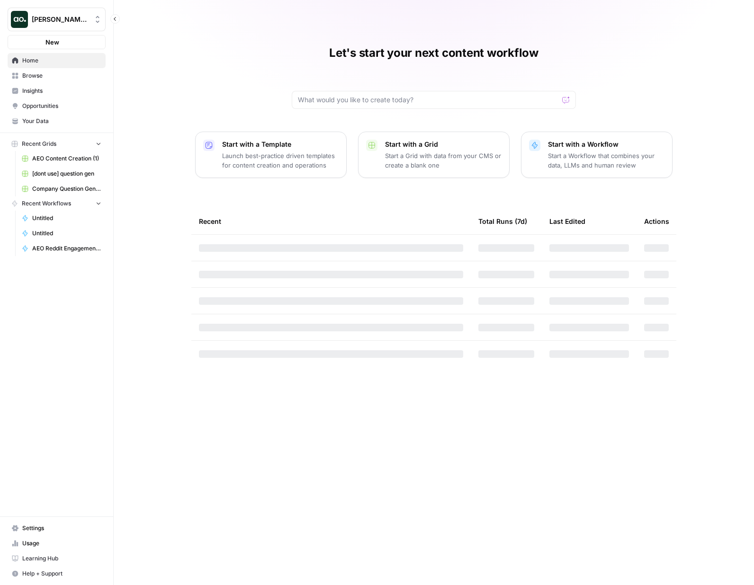  Describe the element at coordinates (62, 249) in the screenshot. I see `a: AEO Reddit Engagement - Fork` at that location.